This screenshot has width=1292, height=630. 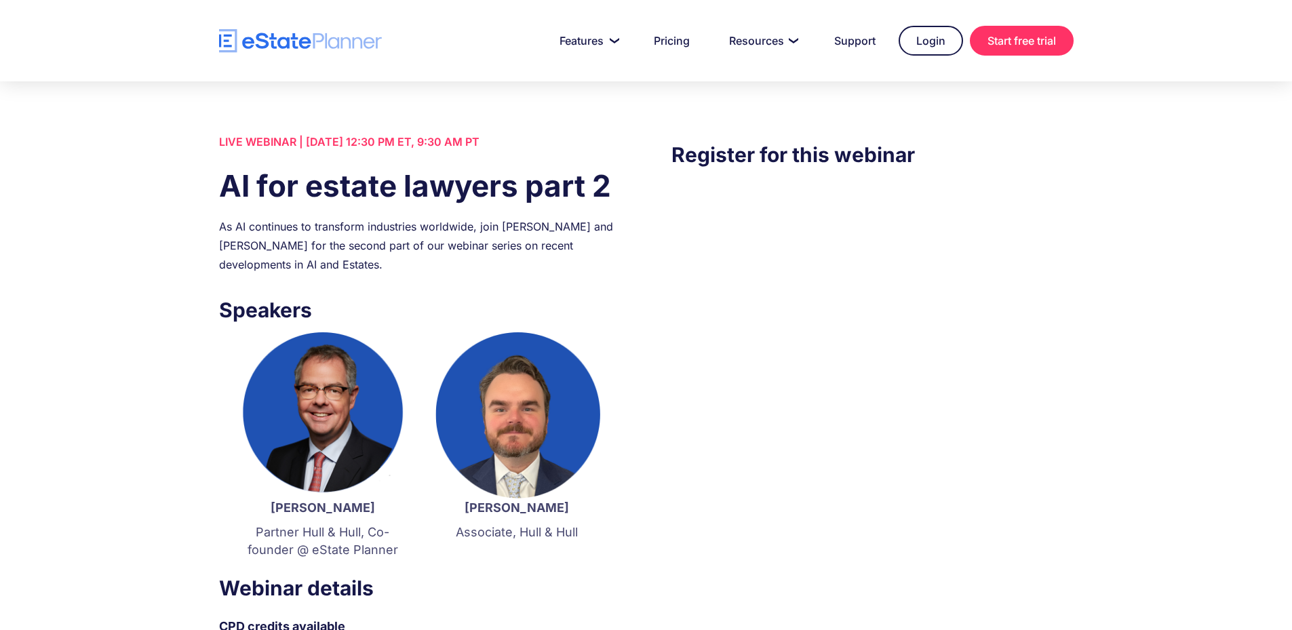 What do you see at coordinates (323, 541) in the screenshot?
I see `p: Partner Hull & Hull, Co-founder @ eState Planner` at bounding box center [323, 541].